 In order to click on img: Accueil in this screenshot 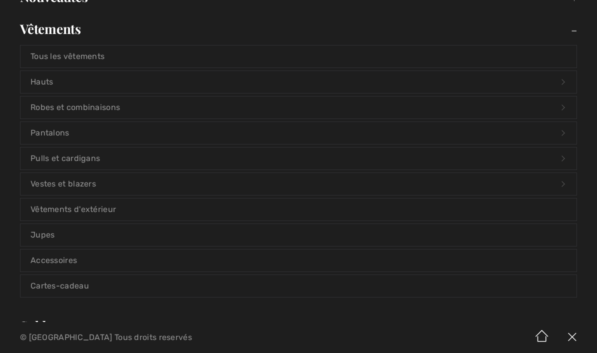, I will do `click(542, 337)`.